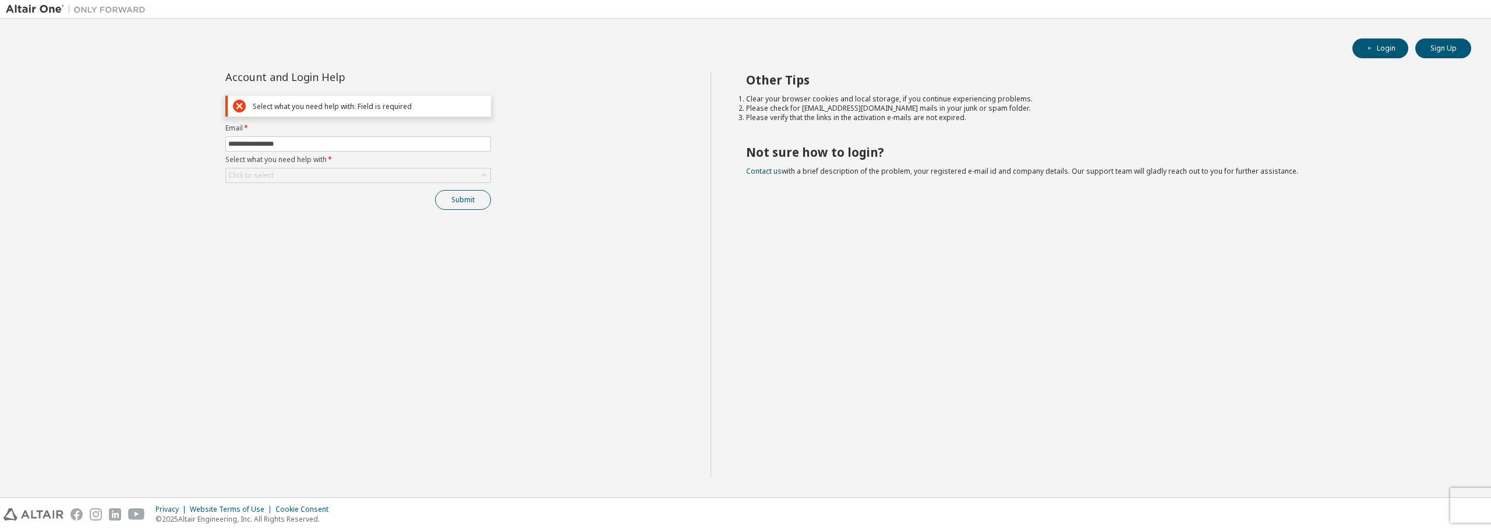  Describe the element at coordinates (245, 518) in the screenshot. I see `p: © 2025 Altair Engineering, Inc. All Rights Reserved.` at that location.